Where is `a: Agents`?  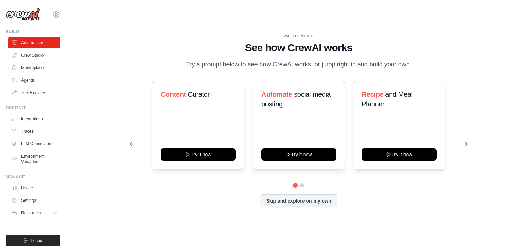 a: Agents is located at coordinates (34, 80).